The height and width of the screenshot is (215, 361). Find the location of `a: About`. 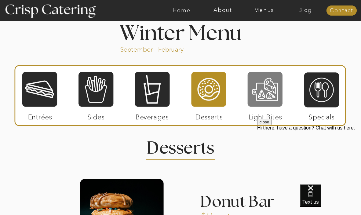

a: About is located at coordinates (223, 11).